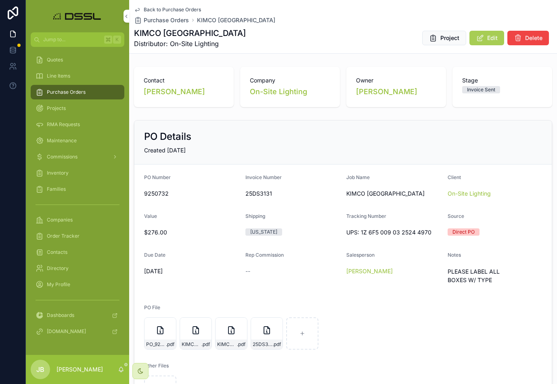 The image size is (557, 384). Describe the element at coordinates (58, 173) in the screenshot. I see `span: Inventory` at that location.